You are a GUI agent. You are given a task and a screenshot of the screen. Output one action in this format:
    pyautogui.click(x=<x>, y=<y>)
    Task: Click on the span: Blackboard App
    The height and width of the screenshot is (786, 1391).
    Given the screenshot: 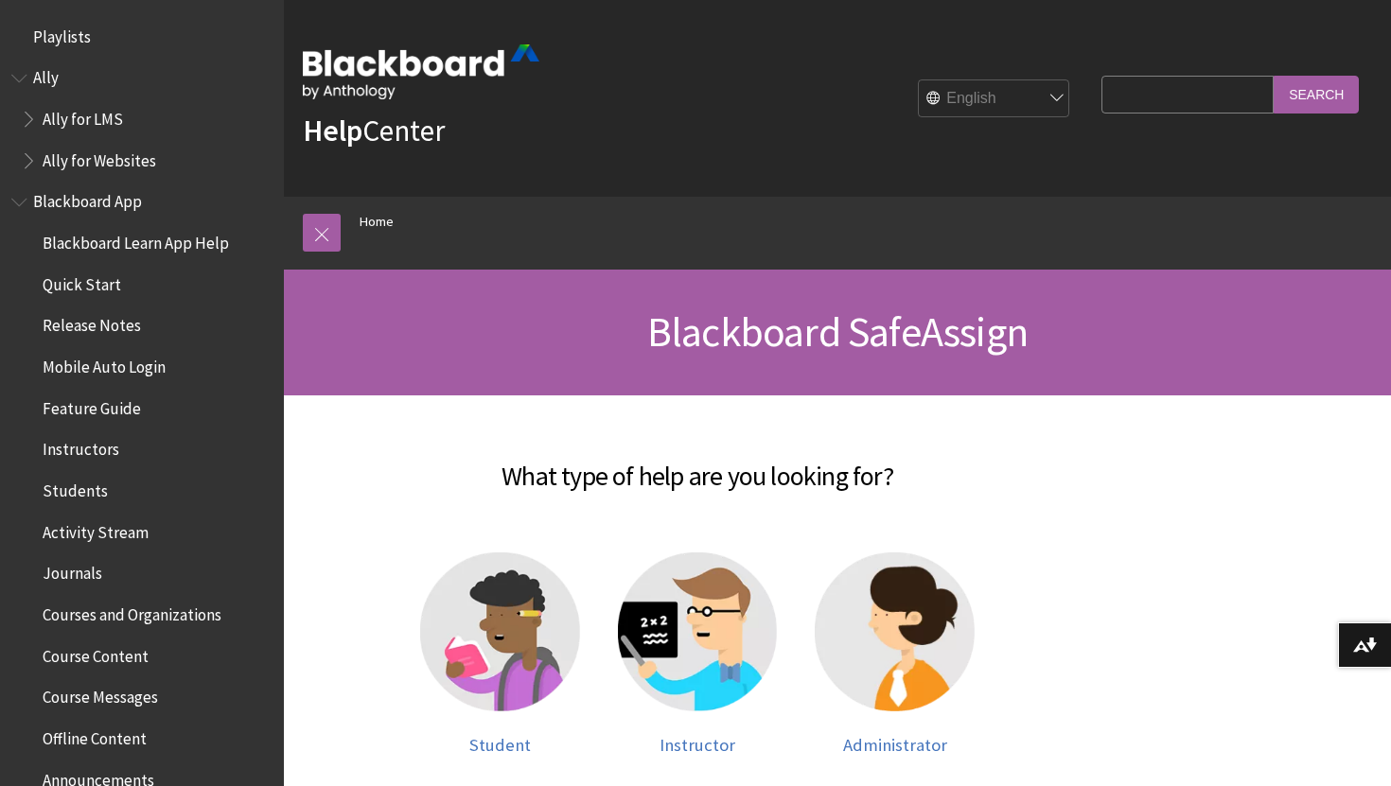 What is the action you would take?
    pyautogui.click(x=87, y=199)
    